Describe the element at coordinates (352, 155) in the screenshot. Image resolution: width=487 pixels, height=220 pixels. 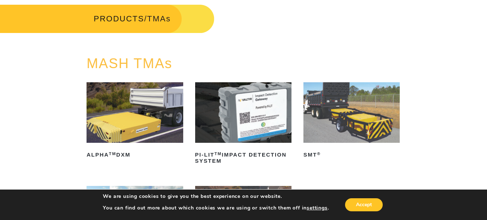
I see `h2: SMT` at that location.